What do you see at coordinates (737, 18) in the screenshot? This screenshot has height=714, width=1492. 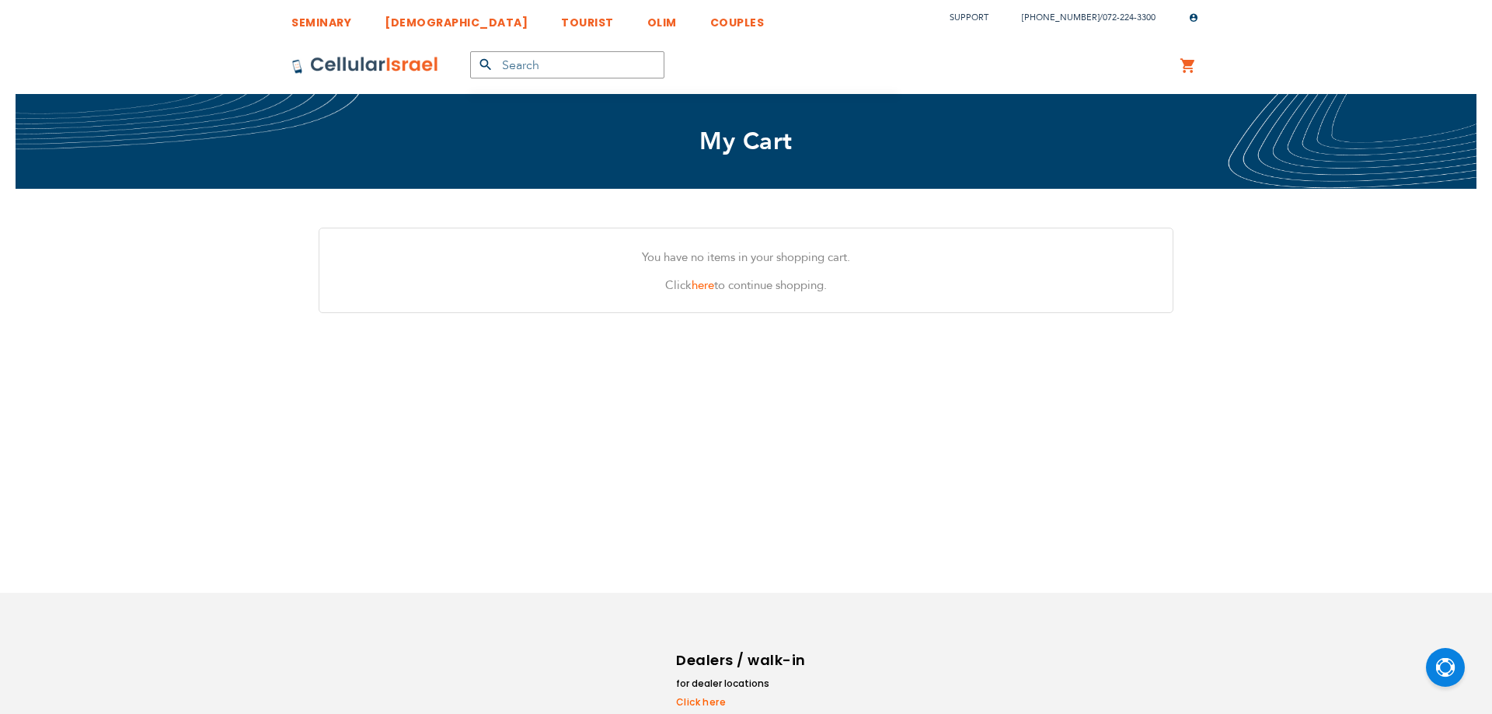 I see `a: COUPLES` at bounding box center [737, 18].